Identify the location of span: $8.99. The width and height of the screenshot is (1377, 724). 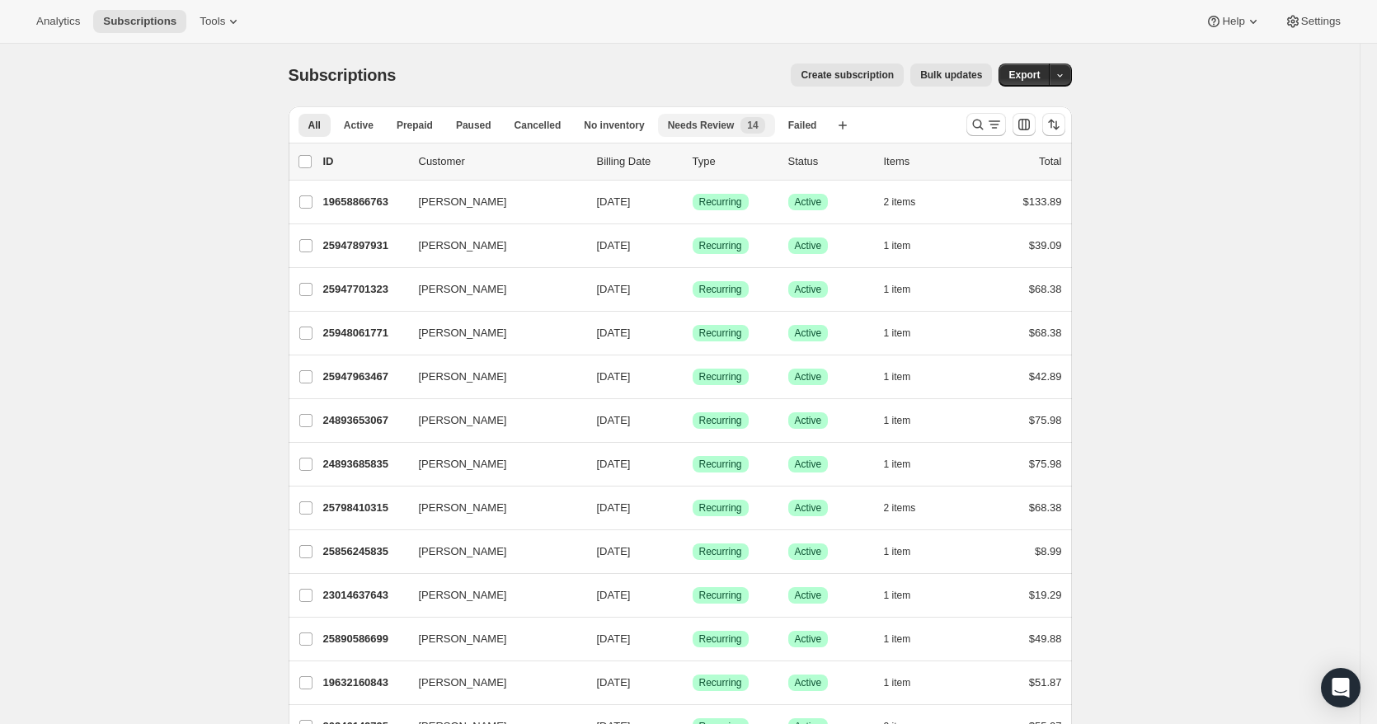
(1048, 551).